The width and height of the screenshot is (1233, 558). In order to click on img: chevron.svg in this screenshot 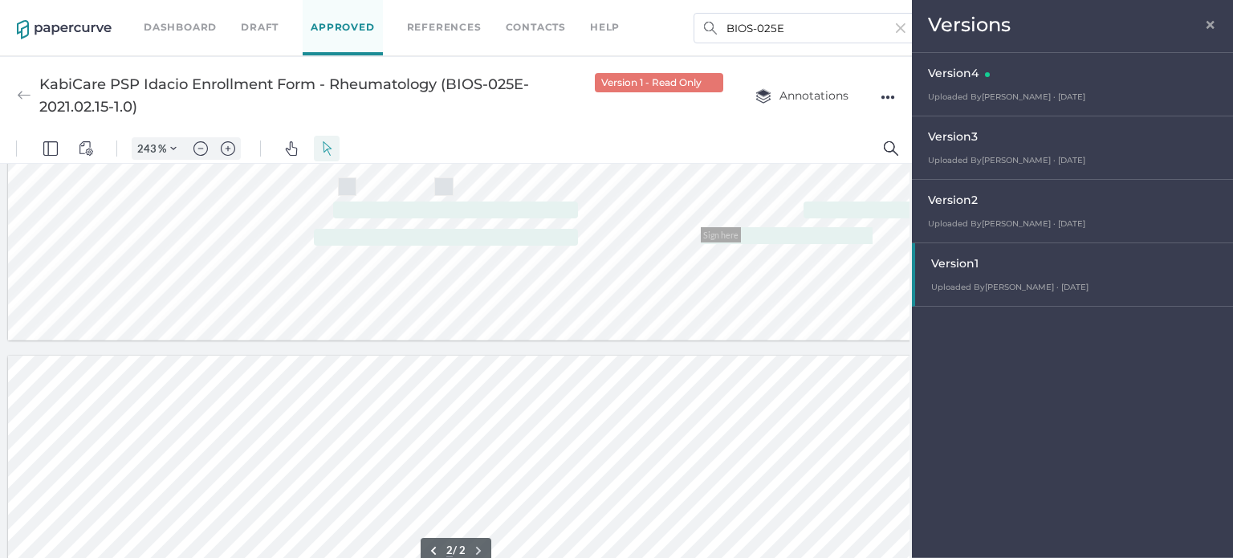, I will do `click(173, 14)`.